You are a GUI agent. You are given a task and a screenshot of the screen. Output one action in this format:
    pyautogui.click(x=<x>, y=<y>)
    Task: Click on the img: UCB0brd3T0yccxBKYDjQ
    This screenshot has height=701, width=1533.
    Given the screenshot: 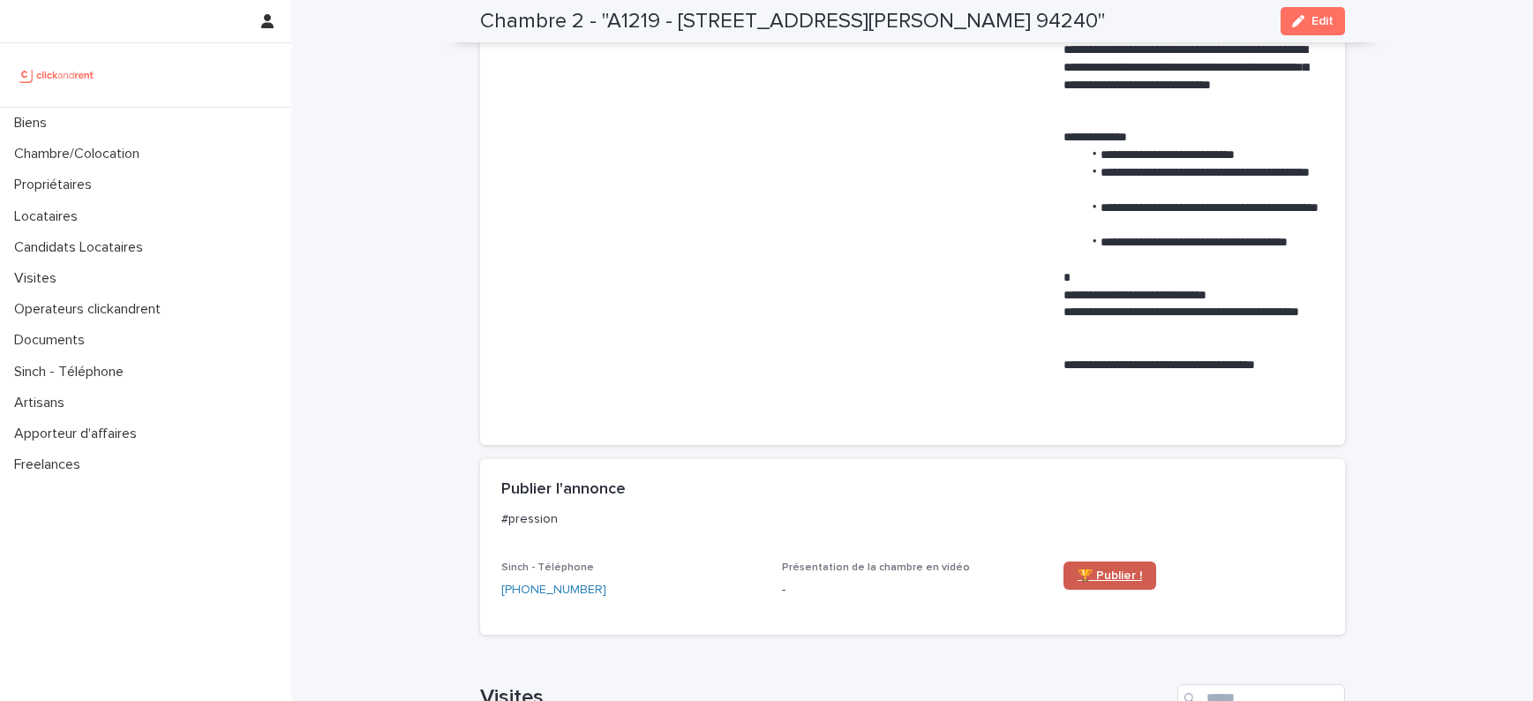 What is the action you would take?
    pyautogui.click(x=56, y=75)
    